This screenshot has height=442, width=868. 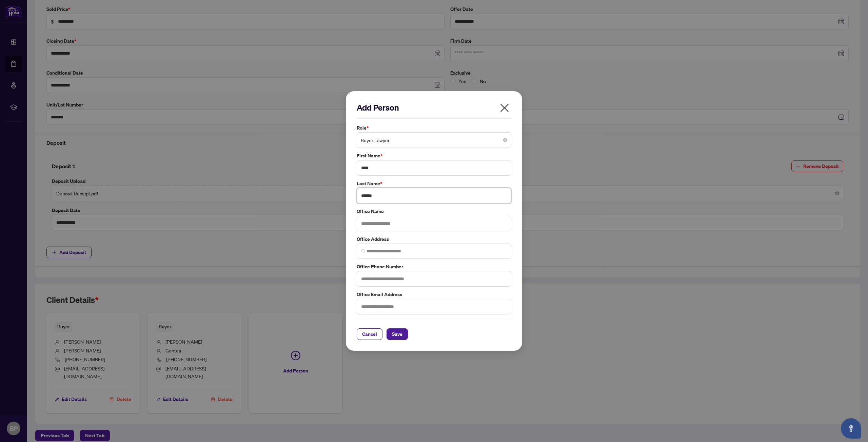 I want to click on button: Save, so click(x=397, y=334).